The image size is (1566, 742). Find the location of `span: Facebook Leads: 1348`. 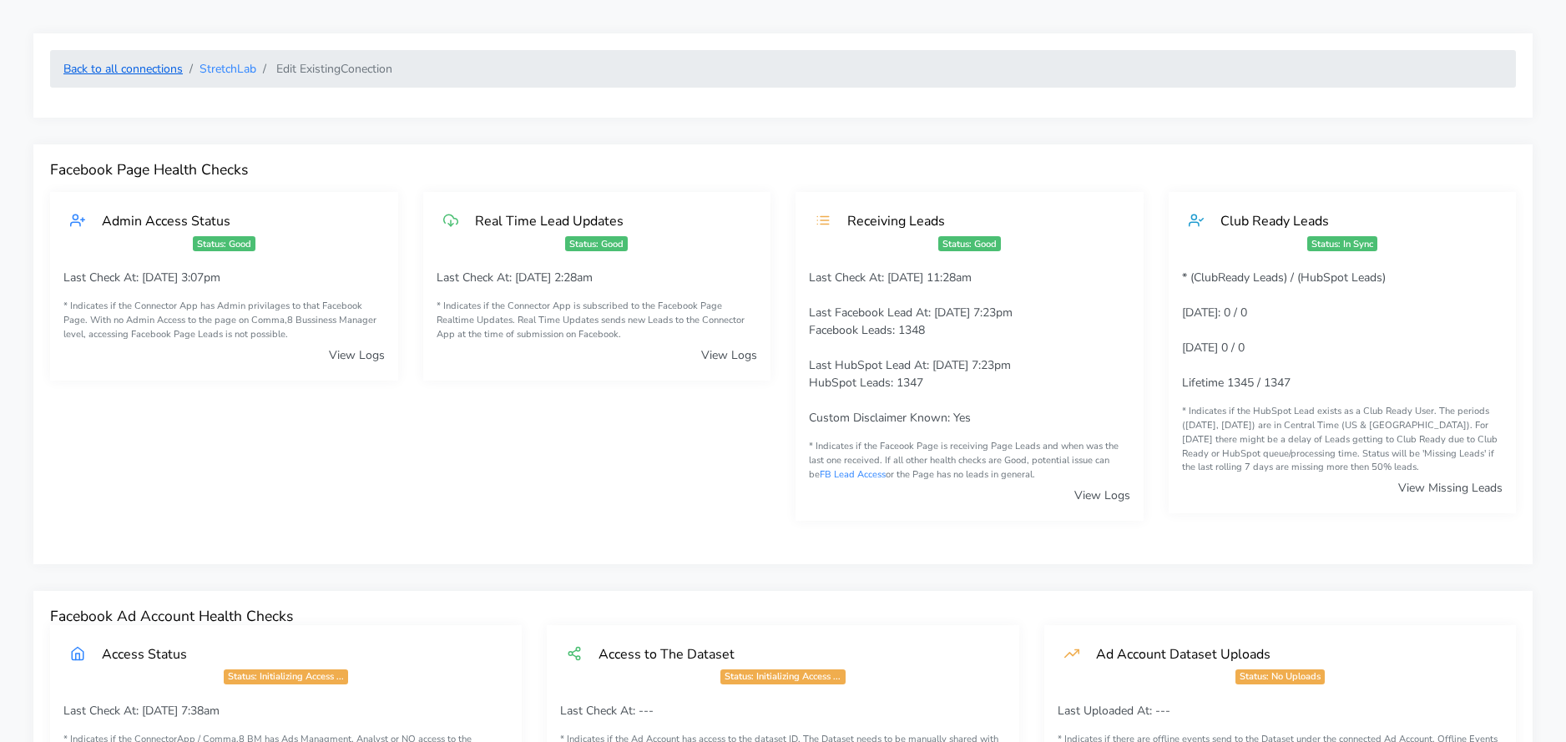

span: Facebook Leads: 1348 is located at coordinates (866, 330).